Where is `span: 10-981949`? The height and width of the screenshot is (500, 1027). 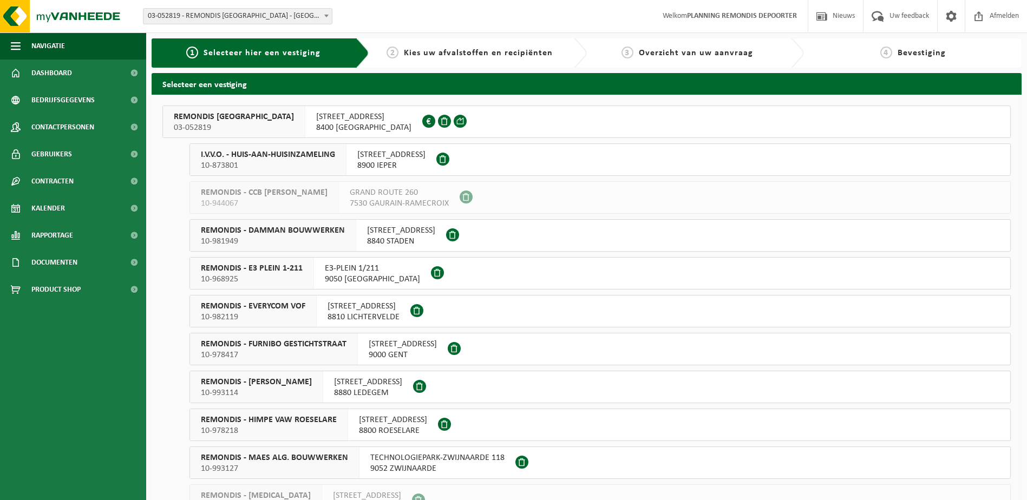
span: 10-981949 is located at coordinates (273, 242).